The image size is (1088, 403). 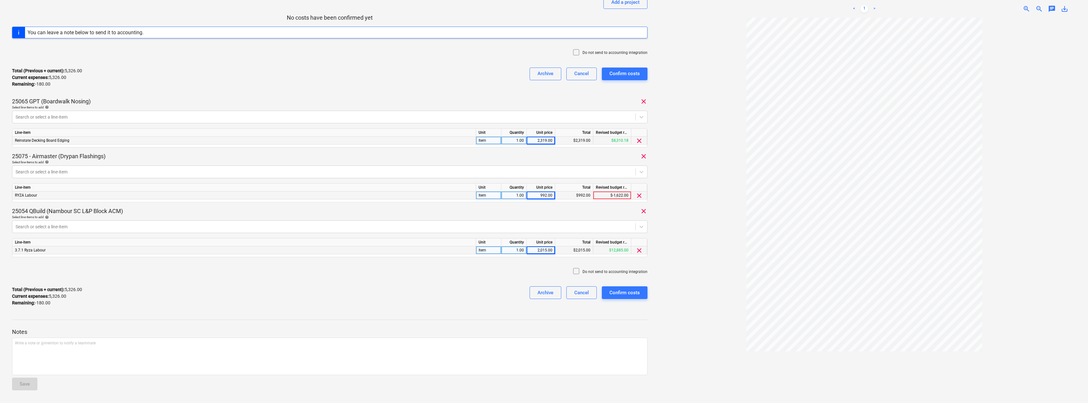 What do you see at coordinates (613, 140) in the screenshot?
I see `div: $8,310.18` at bounding box center [613, 140].